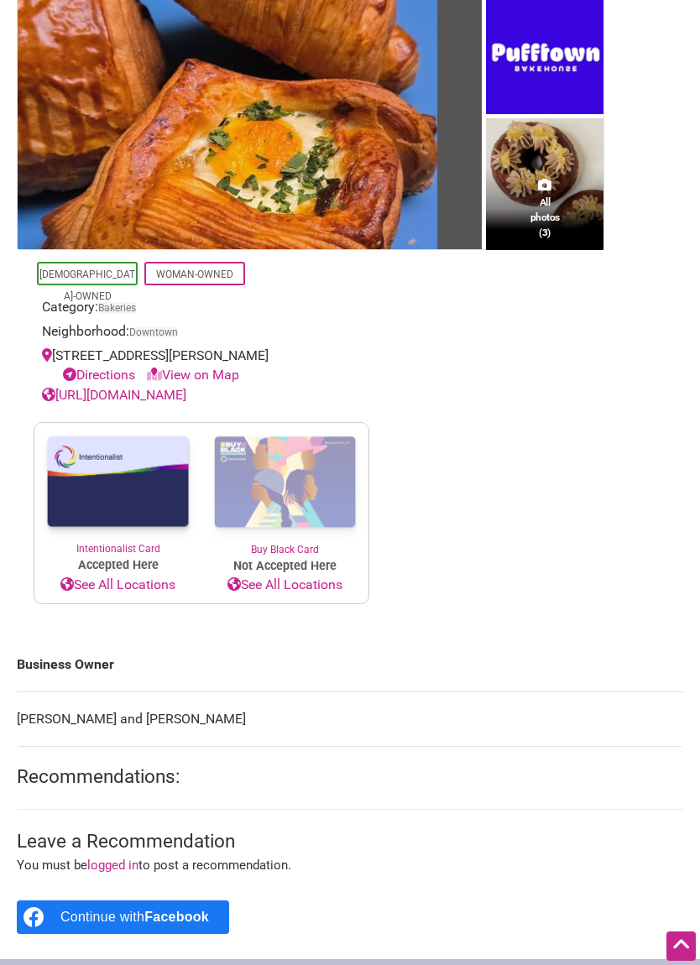 The height and width of the screenshot is (965, 700). I want to click on div: Scroll Back to Top, so click(681, 946).